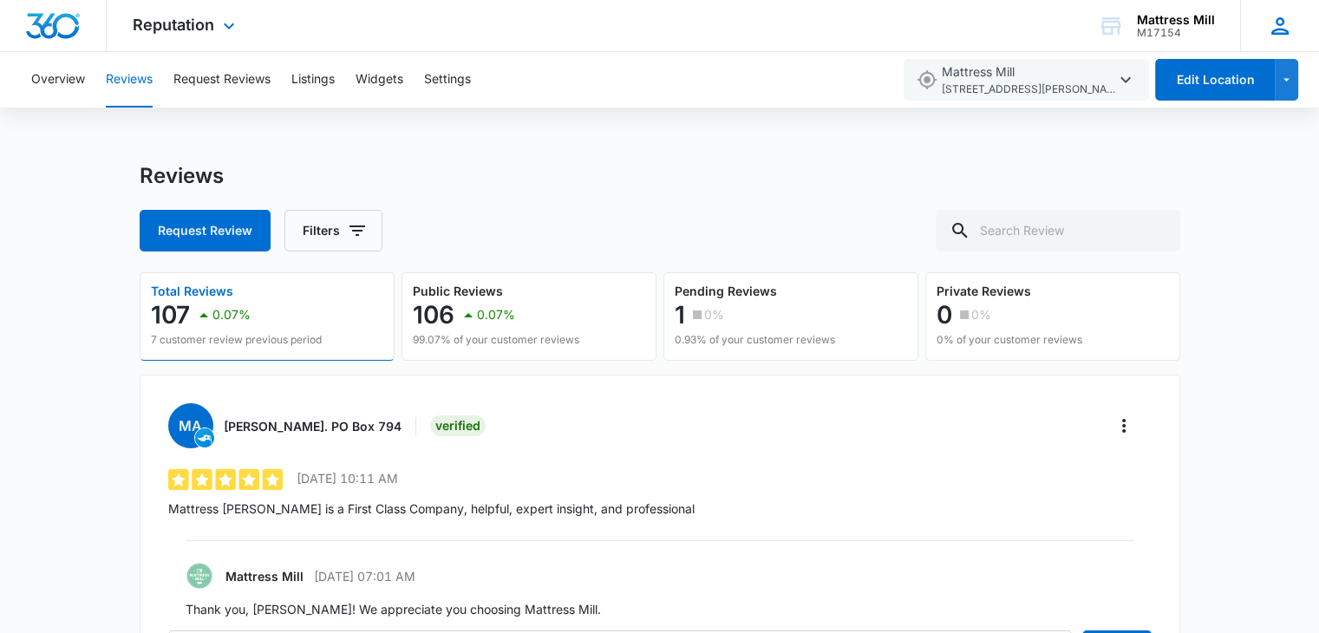 The image size is (1319, 633). What do you see at coordinates (205, 438) in the screenshot?
I see `img: product-trl.v2.svg` at bounding box center [205, 438].